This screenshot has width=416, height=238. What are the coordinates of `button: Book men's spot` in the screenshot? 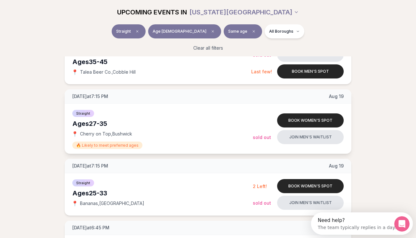 It's located at (311, 71).